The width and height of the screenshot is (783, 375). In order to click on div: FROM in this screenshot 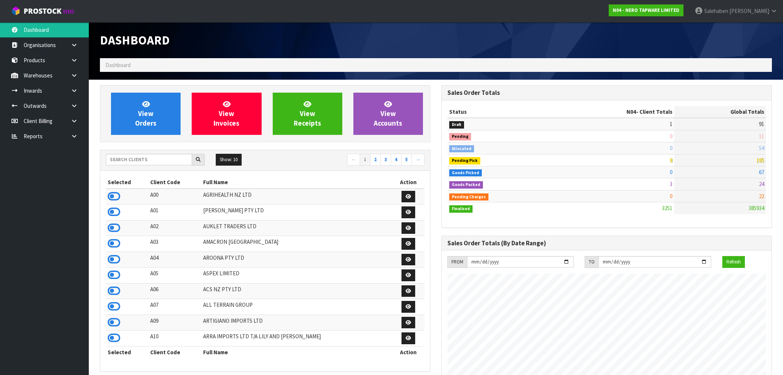, I will do `click(457, 262)`.